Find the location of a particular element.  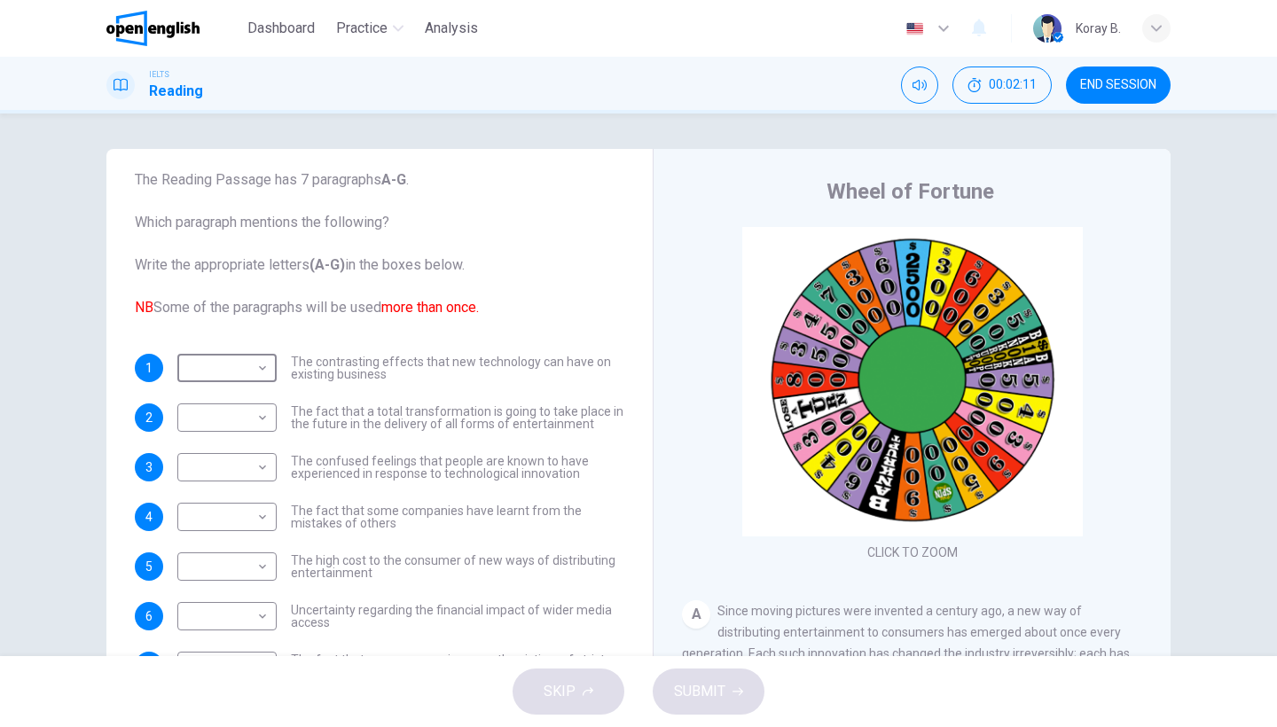

span: The fact that some companies have learnt from the mistakes of others is located at coordinates (457, 517).